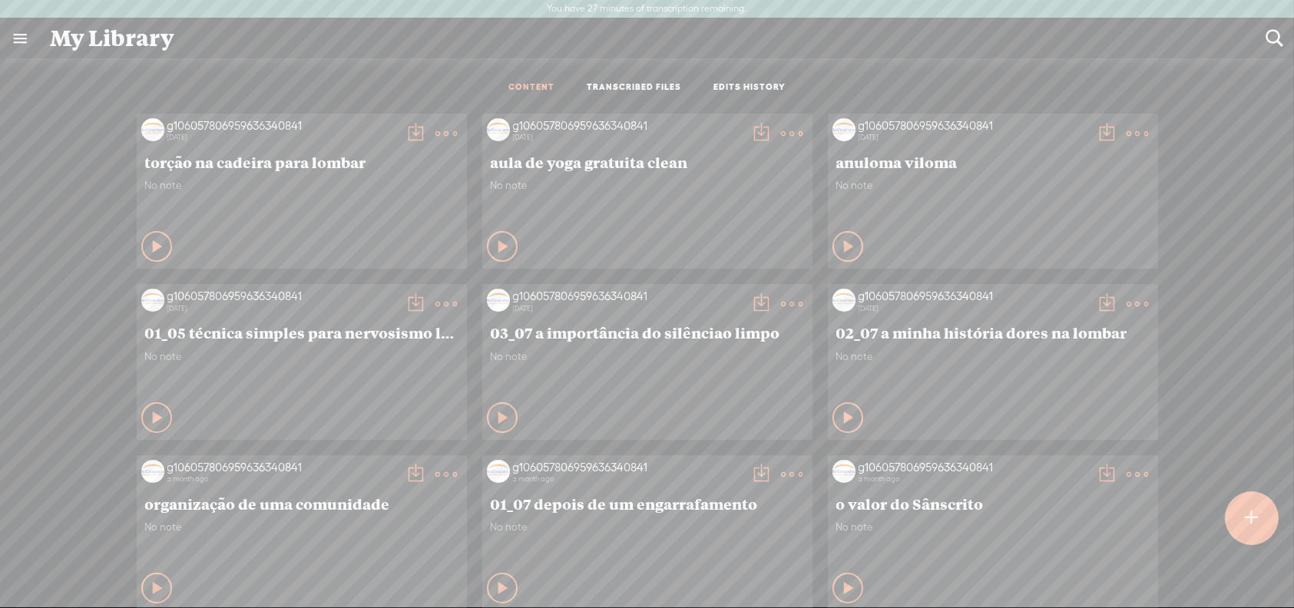 The height and width of the screenshot is (608, 1294). What do you see at coordinates (648, 333) in the screenshot?
I see `span: 03_07 a importância do silênciao limpo` at bounding box center [648, 333].